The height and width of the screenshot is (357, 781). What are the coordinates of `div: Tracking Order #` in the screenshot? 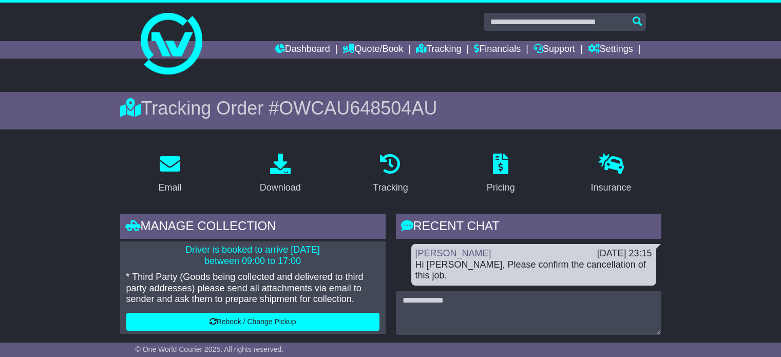 It's located at (391, 108).